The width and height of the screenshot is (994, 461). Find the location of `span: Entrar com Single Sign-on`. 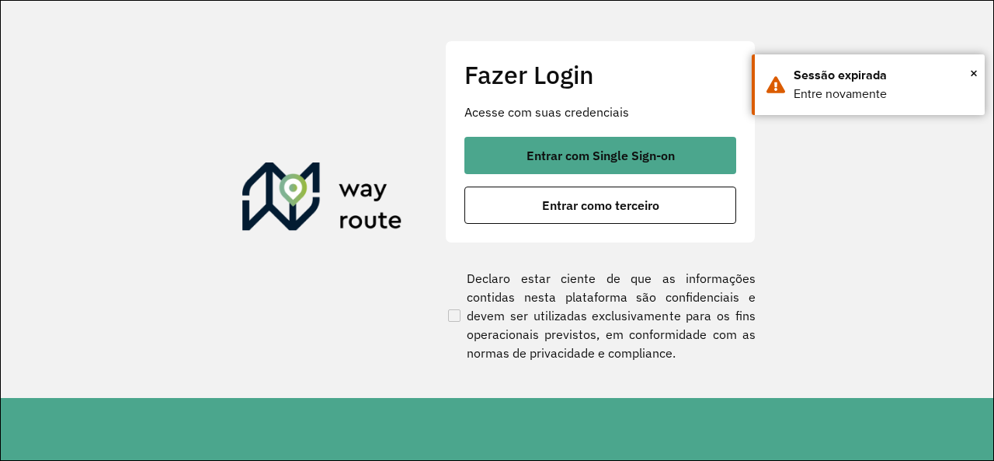

span: Entrar com Single Sign-on is located at coordinates (601, 155).